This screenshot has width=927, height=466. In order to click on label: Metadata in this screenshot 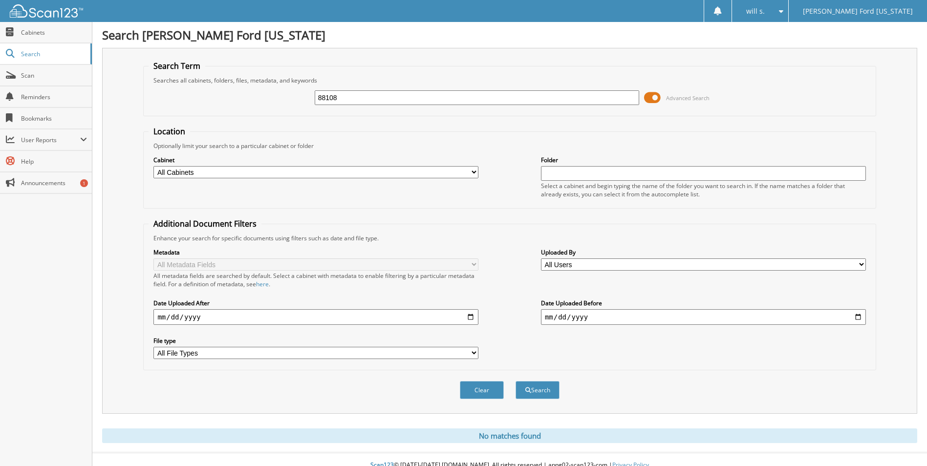, I will do `click(316, 252)`.